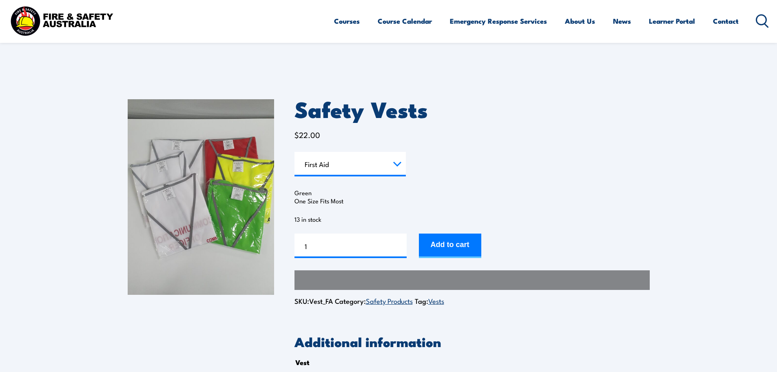 The image size is (777, 372). Describe the element at coordinates (672, 21) in the screenshot. I see `a: Learner Portal` at that location.